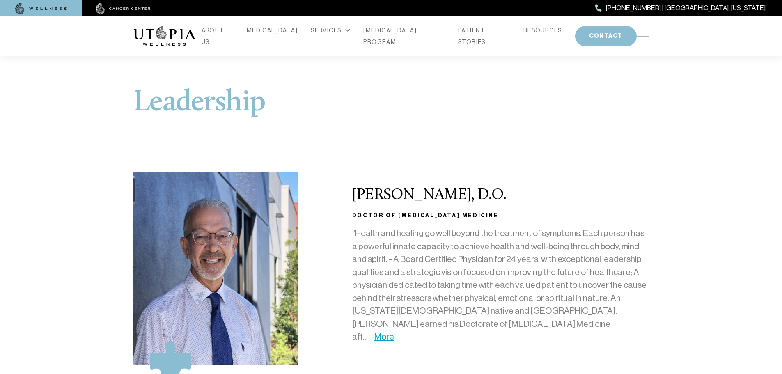 This screenshot has width=782, height=374. I want to click on h1: Leadership, so click(391, 103).